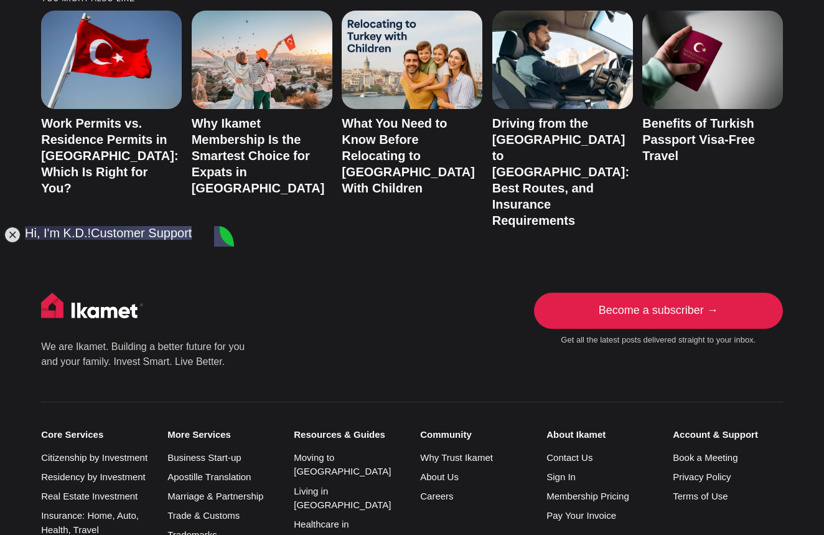  What do you see at coordinates (475, 435) in the screenshot?
I see `small: Community` at bounding box center [475, 435].